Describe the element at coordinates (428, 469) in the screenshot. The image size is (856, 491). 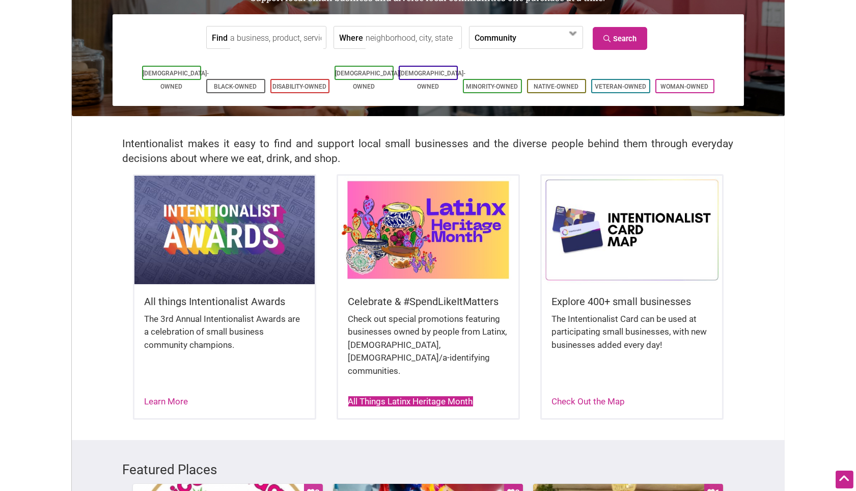
I see `h3: Featured Places` at that location.